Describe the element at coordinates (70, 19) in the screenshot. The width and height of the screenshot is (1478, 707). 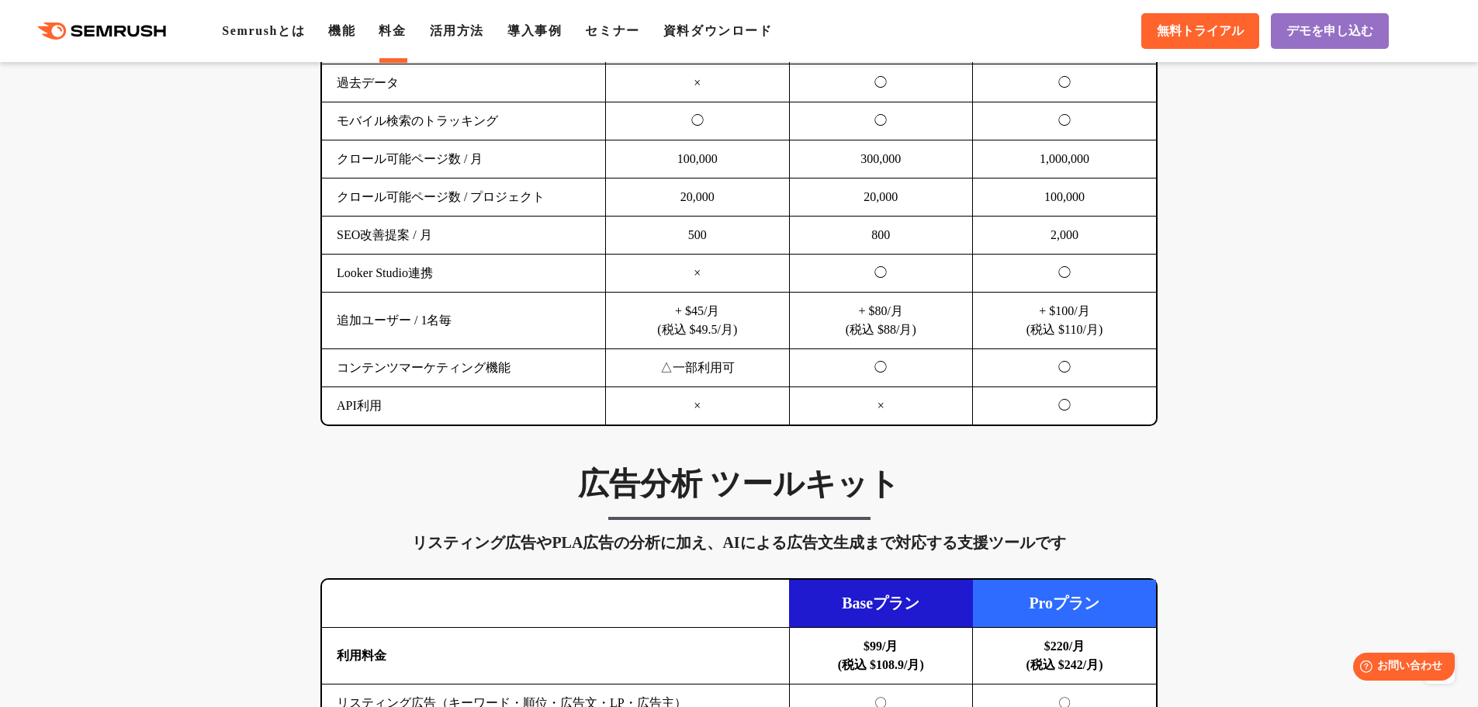
I see `span: お問い合わせ` at that location.